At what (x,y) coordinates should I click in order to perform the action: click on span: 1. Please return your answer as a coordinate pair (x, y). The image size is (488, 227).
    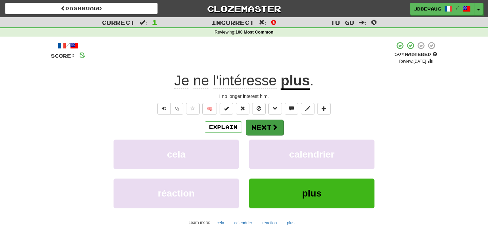
    Looking at the image, I should click on (154, 22).